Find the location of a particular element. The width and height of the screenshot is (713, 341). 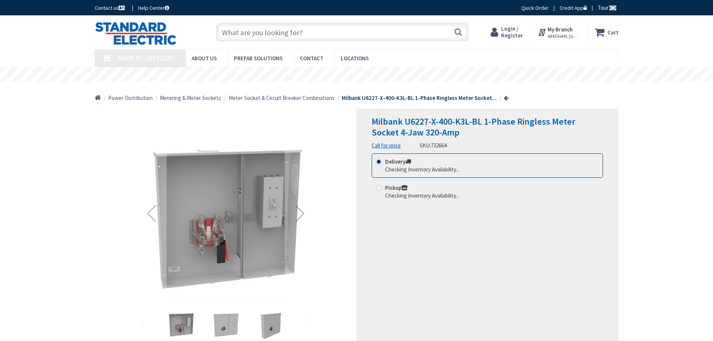

a: Power Distribution is located at coordinates (130, 98).